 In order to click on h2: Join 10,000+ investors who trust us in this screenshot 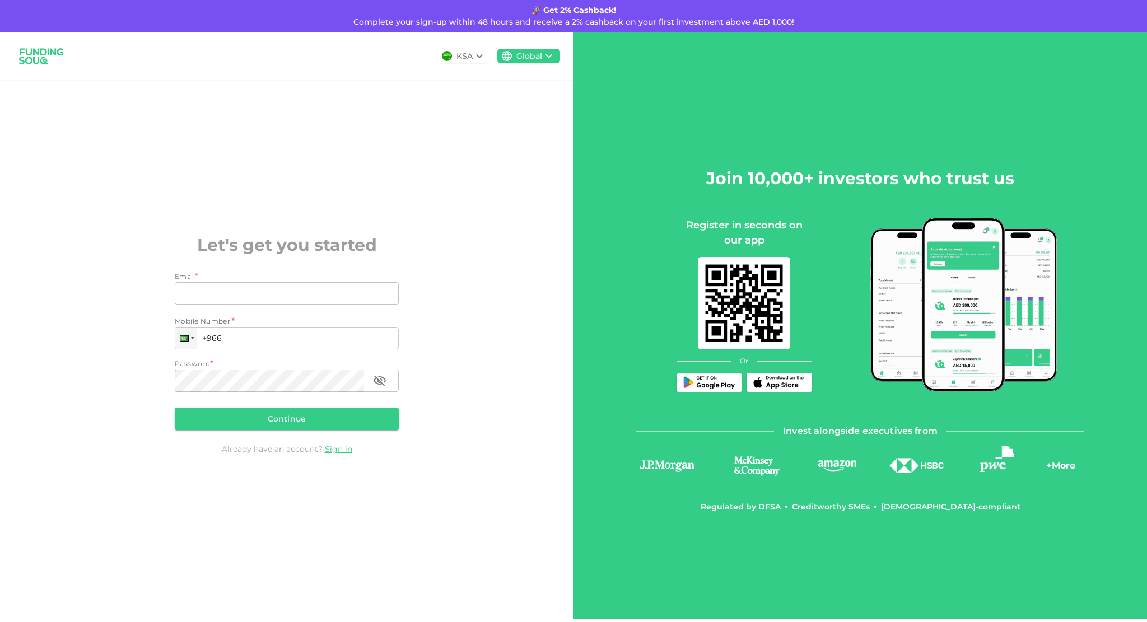, I will do `click(860, 178)`.